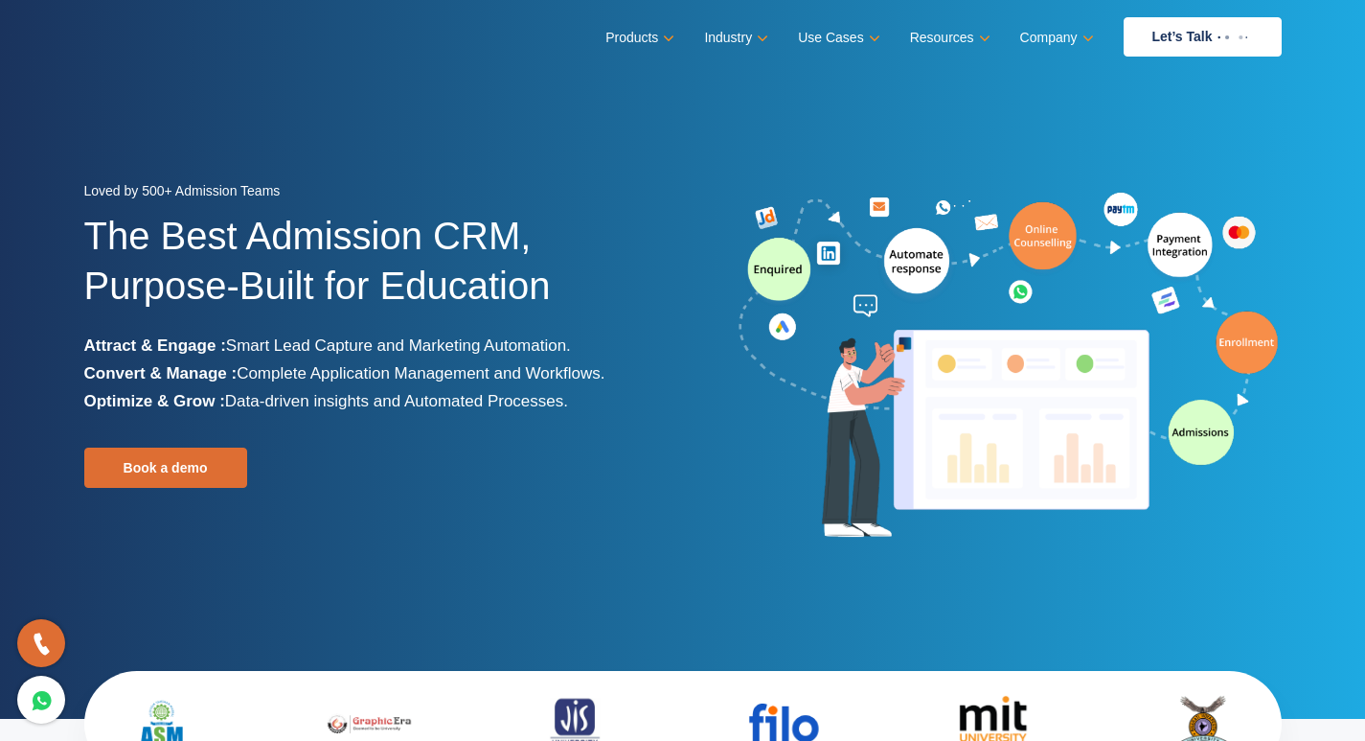  I want to click on span: Complete Application Management and Workflows., so click(421, 373).